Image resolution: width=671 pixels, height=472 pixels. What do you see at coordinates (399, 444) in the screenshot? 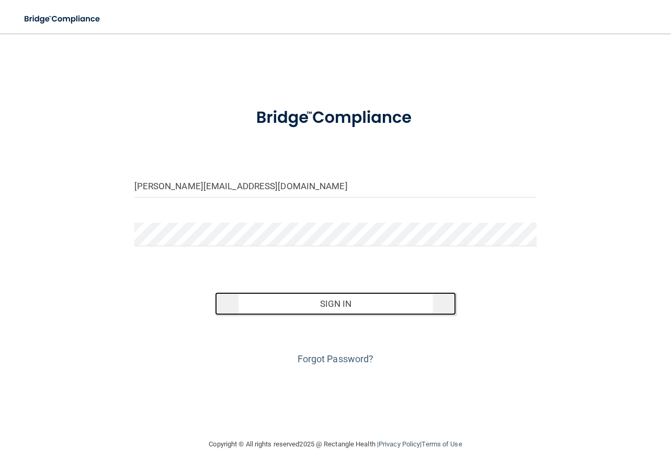
I see `a: Privacy Policy` at bounding box center [399, 444].